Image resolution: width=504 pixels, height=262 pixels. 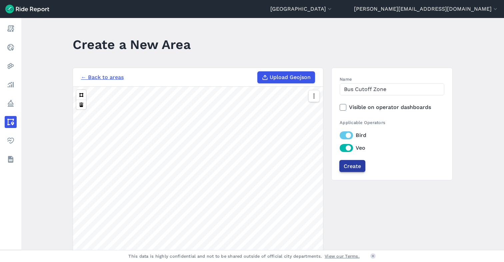 What do you see at coordinates (392, 79) in the screenshot?
I see `label: Name` at bounding box center [392, 79].